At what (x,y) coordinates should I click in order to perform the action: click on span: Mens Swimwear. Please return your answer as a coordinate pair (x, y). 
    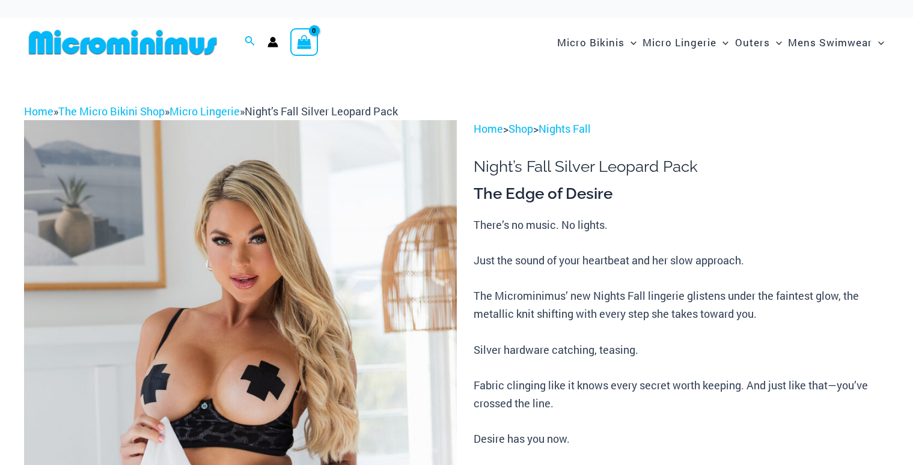
    Looking at the image, I should click on (830, 42).